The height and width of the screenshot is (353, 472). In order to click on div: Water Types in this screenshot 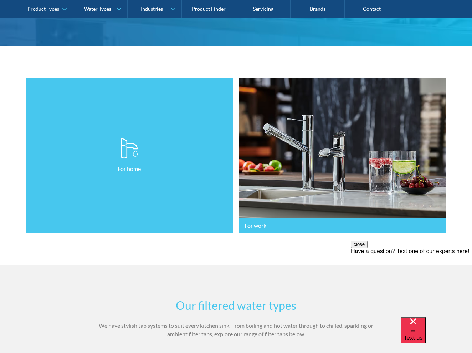, I will do `click(98, 9)`.